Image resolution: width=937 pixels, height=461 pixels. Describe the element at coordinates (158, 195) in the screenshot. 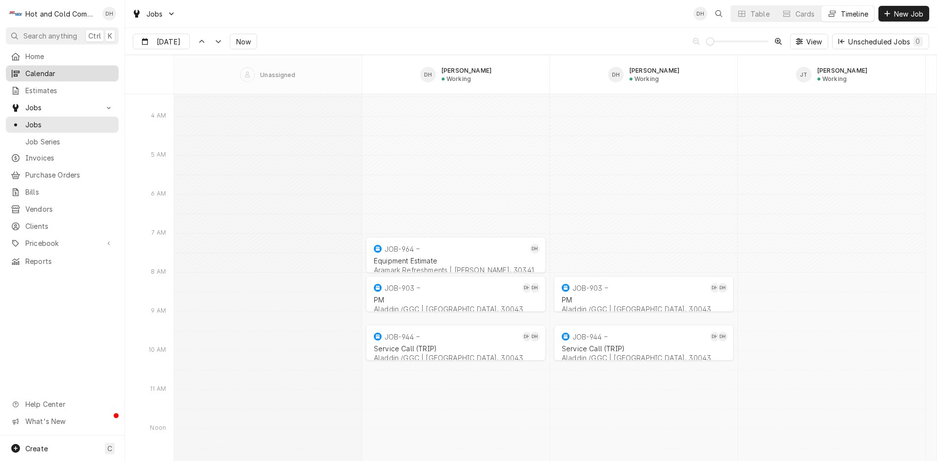

I see `div: 6 AM` at that location.